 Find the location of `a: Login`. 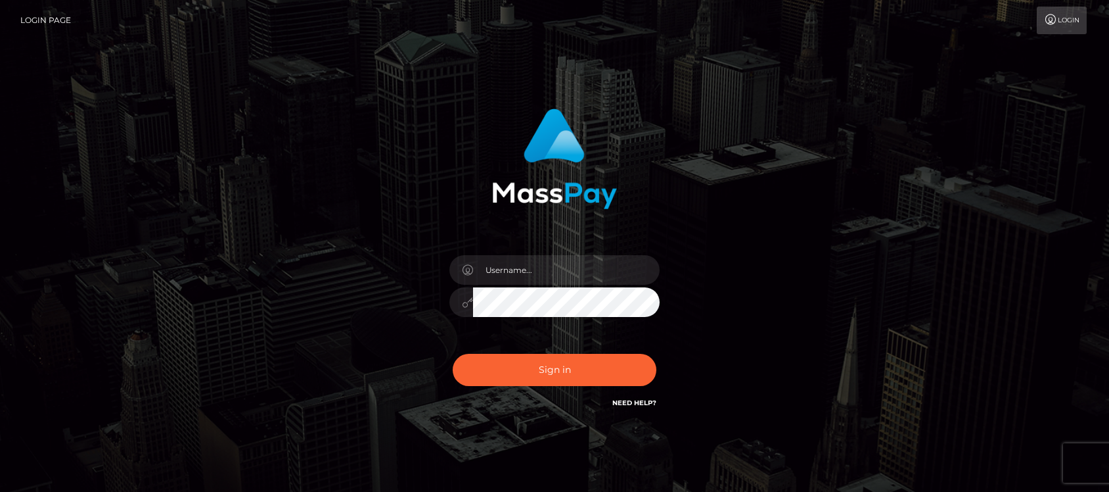

a: Login is located at coordinates (1062, 20).